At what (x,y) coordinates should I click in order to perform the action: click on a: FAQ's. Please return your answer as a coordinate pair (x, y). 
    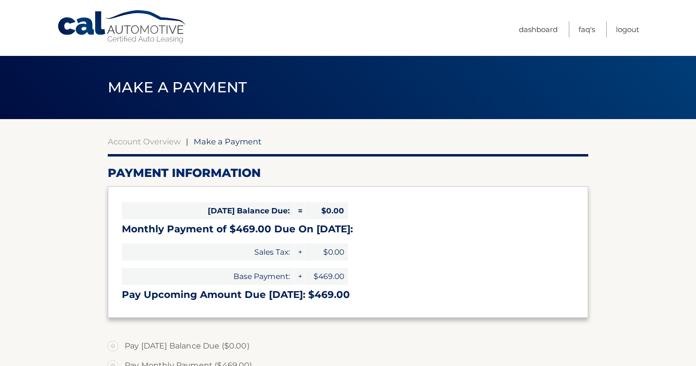
    Looking at the image, I should click on (587, 29).